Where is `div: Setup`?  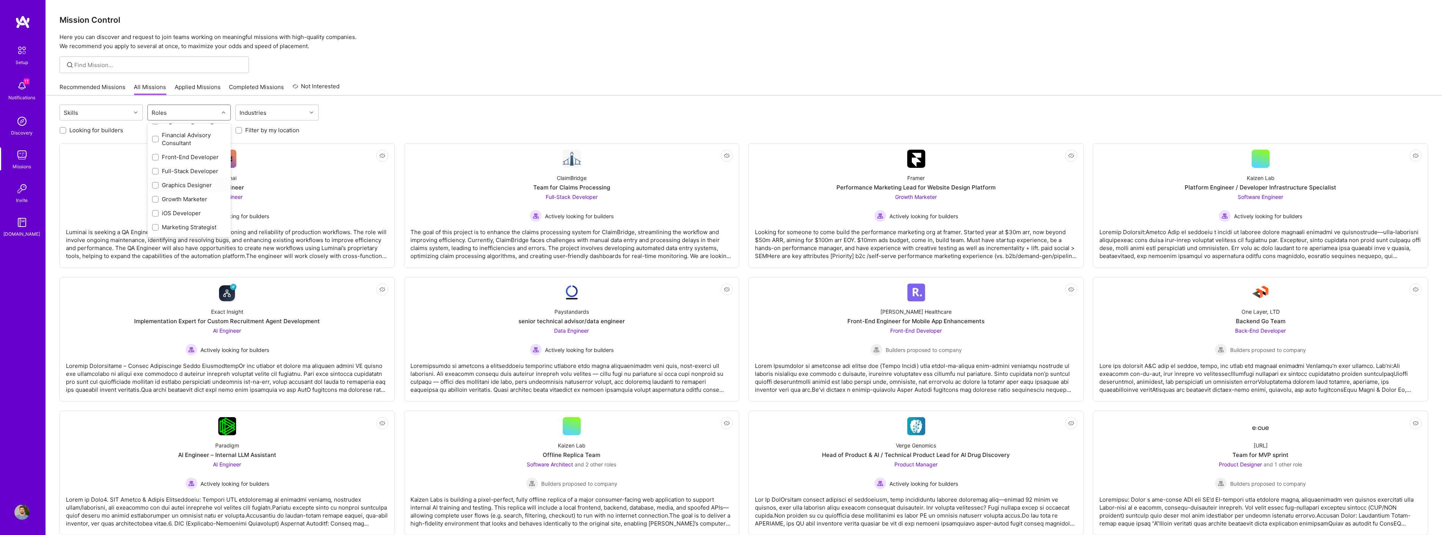
div: Setup is located at coordinates (22, 62).